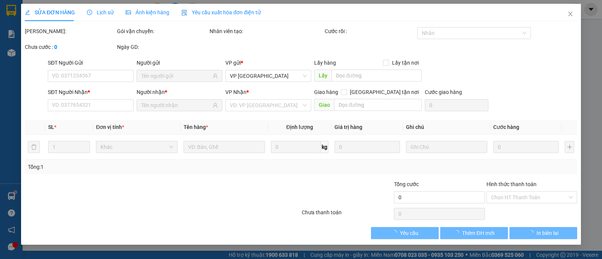  What do you see at coordinates (118, 54) in the screenshot?
I see `div: 150.000` at bounding box center [118, 54].